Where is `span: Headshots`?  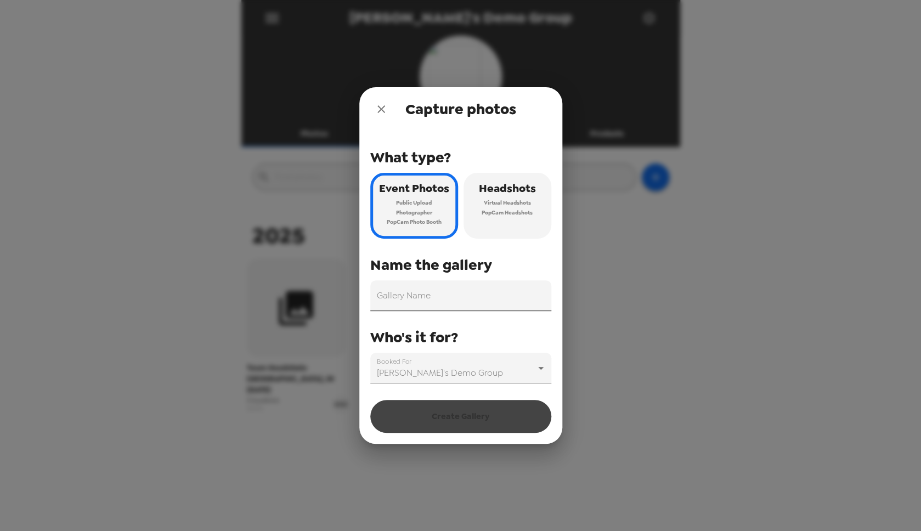 span: Headshots is located at coordinates (508, 188).